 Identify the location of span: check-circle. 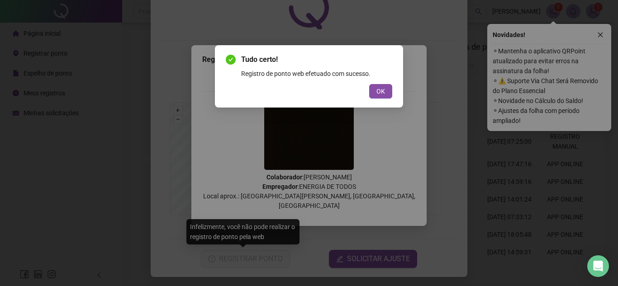
(231, 60).